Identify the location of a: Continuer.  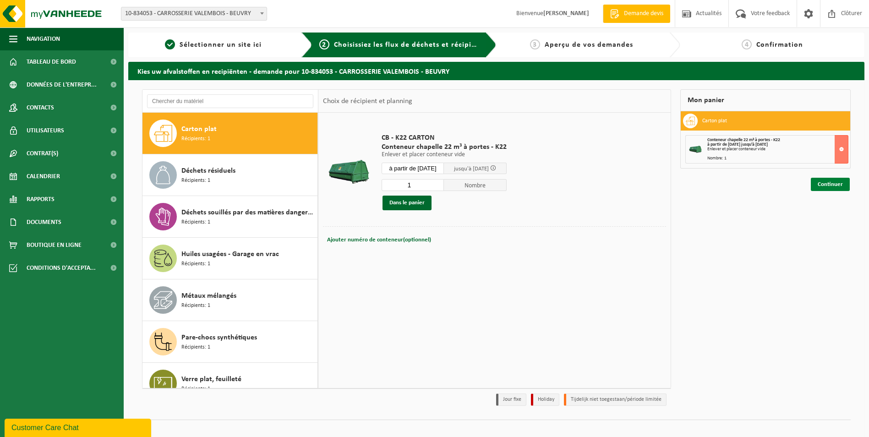
(830, 184).